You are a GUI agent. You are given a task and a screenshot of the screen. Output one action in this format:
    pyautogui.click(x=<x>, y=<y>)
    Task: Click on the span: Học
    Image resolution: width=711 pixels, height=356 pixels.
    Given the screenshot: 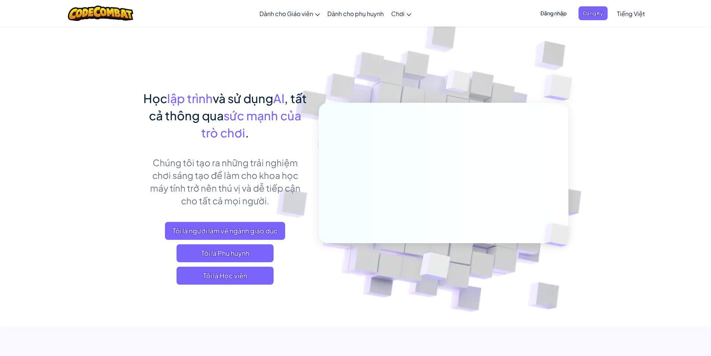 What is the action you would take?
    pyautogui.click(x=155, y=98)
    